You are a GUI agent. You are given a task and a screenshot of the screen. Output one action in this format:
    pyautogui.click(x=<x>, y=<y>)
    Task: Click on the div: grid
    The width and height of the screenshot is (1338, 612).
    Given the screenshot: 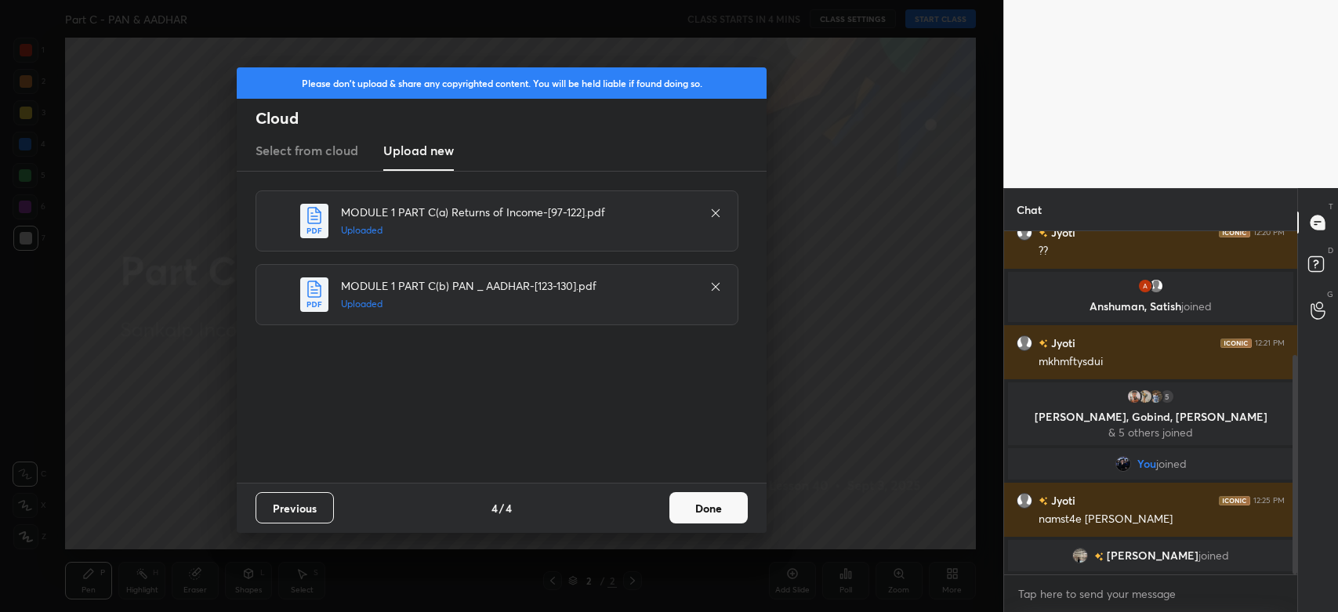 What is the action you would take?
    pyautogui.click(x=1151, y=403)
    